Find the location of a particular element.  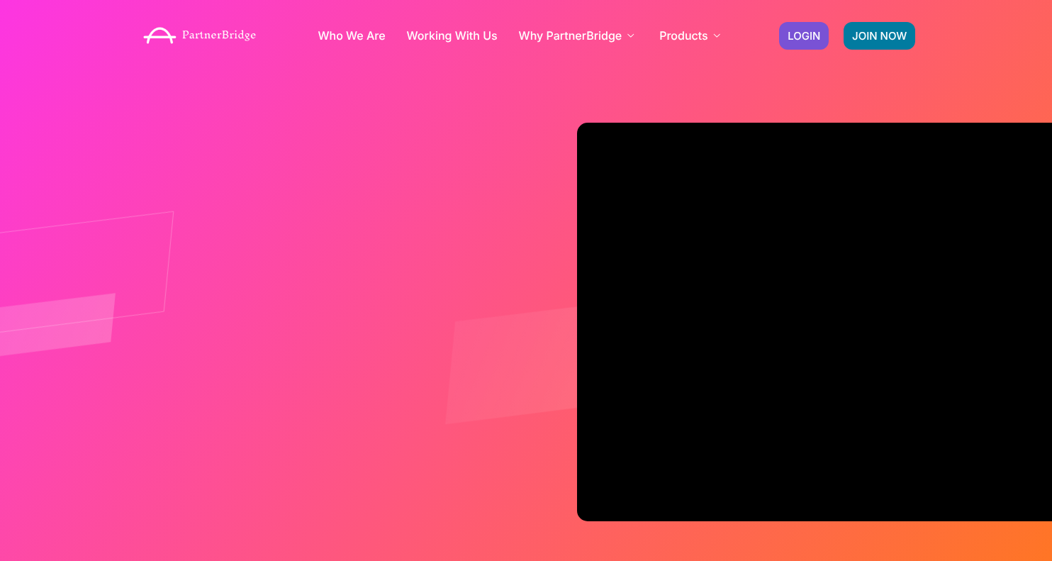

a: Why PartnerBridge is located at coordinates (579, 35).